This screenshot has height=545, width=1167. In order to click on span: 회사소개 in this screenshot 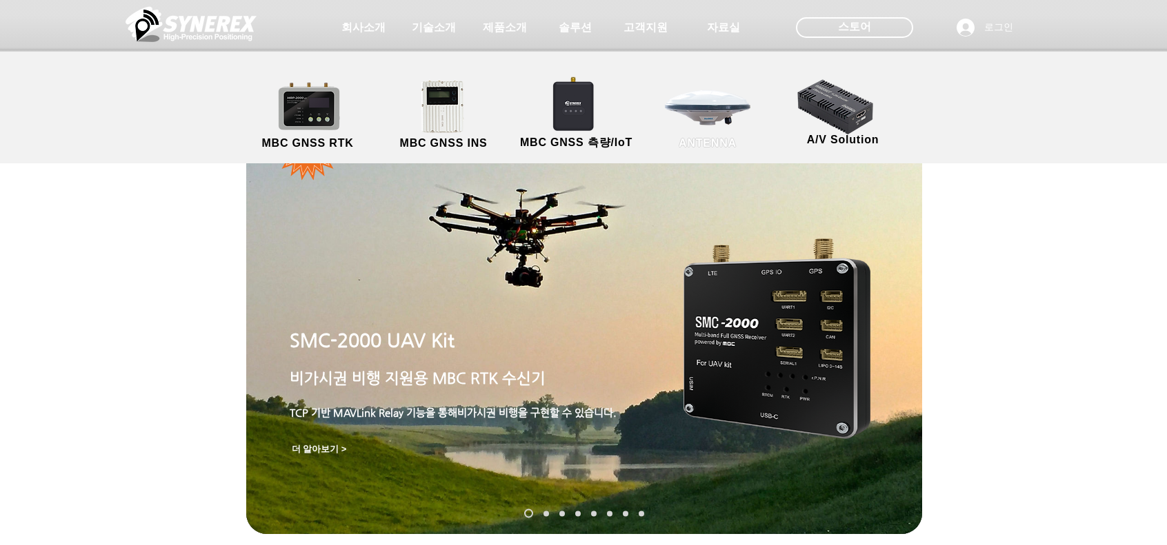, I will do `click(363, 28)`.